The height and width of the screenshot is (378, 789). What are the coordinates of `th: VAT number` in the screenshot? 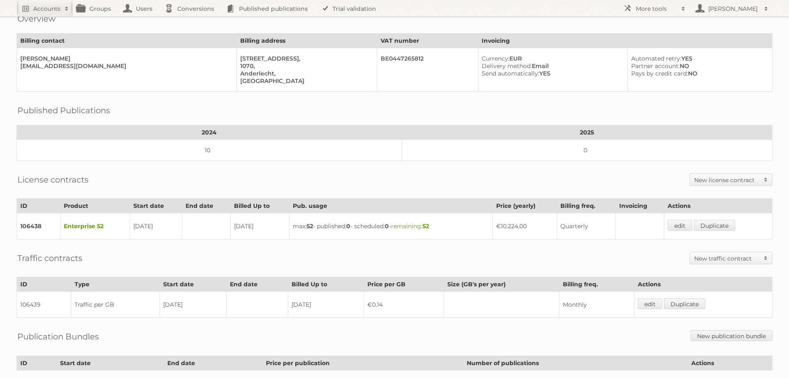 It's located at (428, 41).